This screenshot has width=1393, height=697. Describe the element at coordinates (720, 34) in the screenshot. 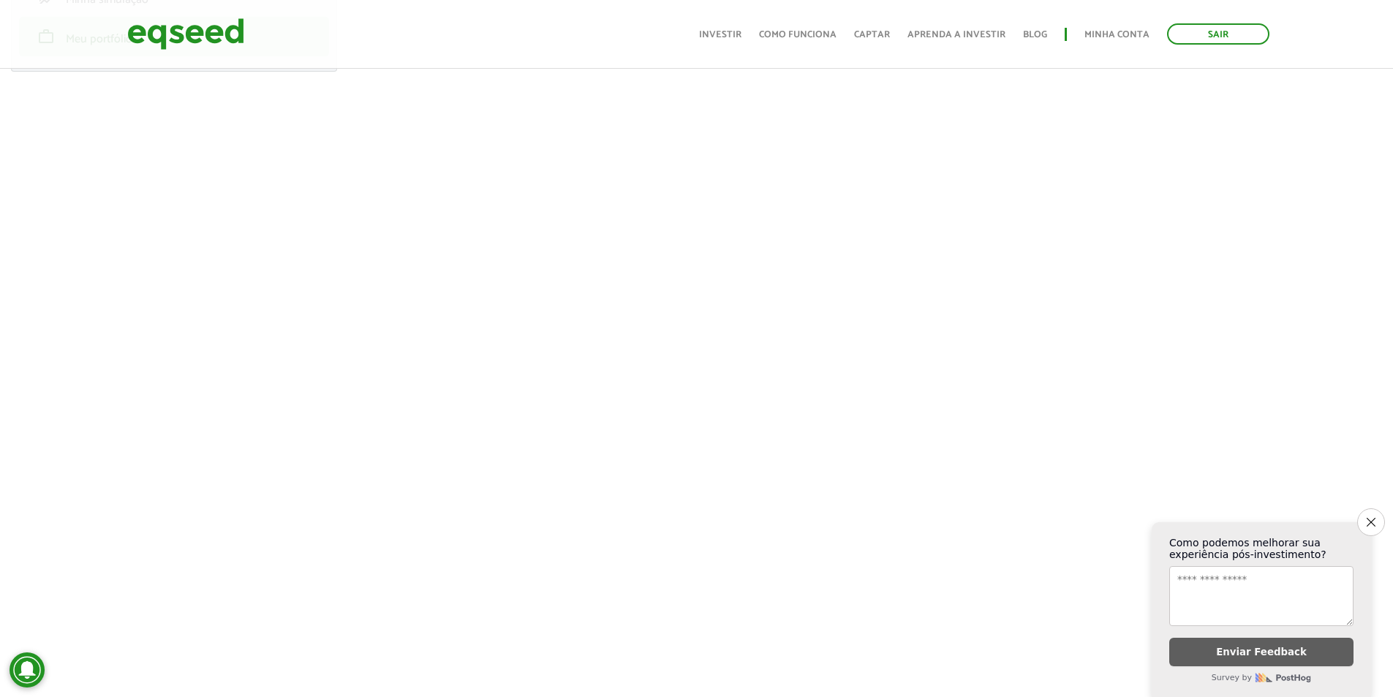

I see `a: Investir` at that location.